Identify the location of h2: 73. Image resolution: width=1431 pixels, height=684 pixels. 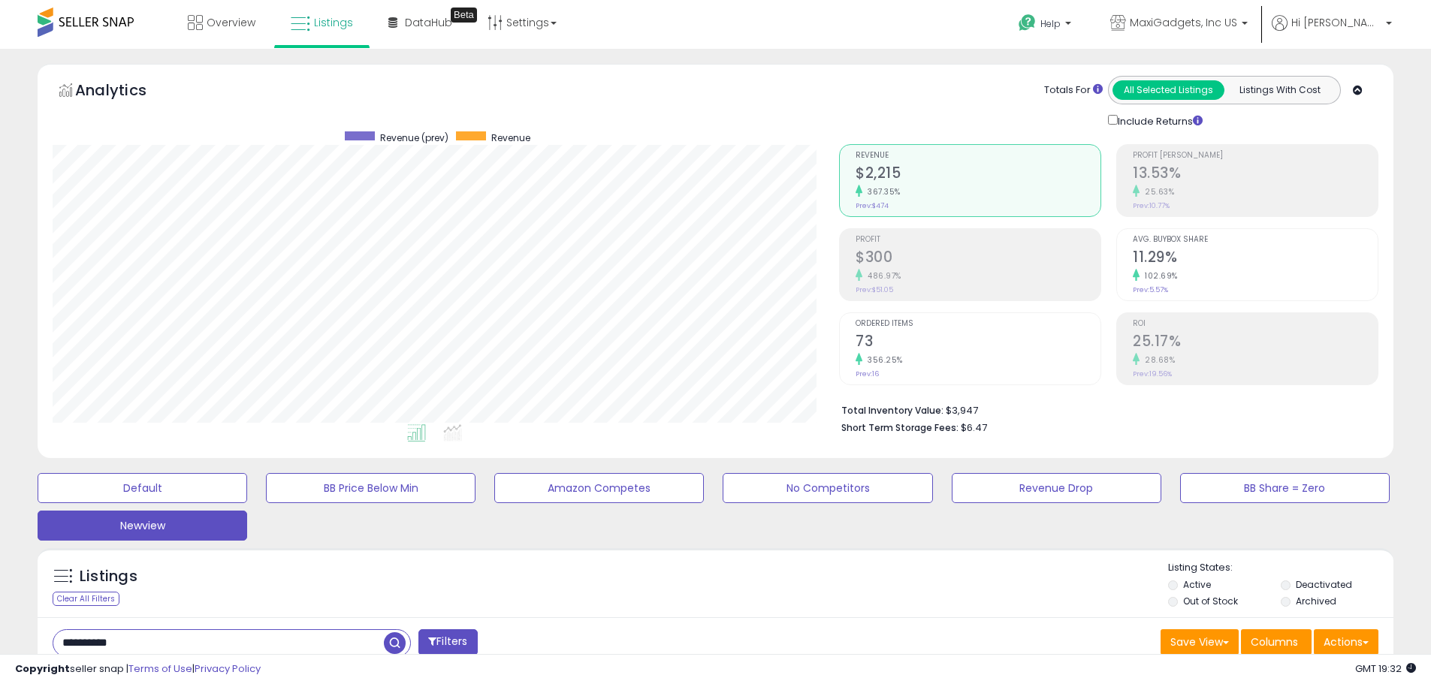
(978, 343).